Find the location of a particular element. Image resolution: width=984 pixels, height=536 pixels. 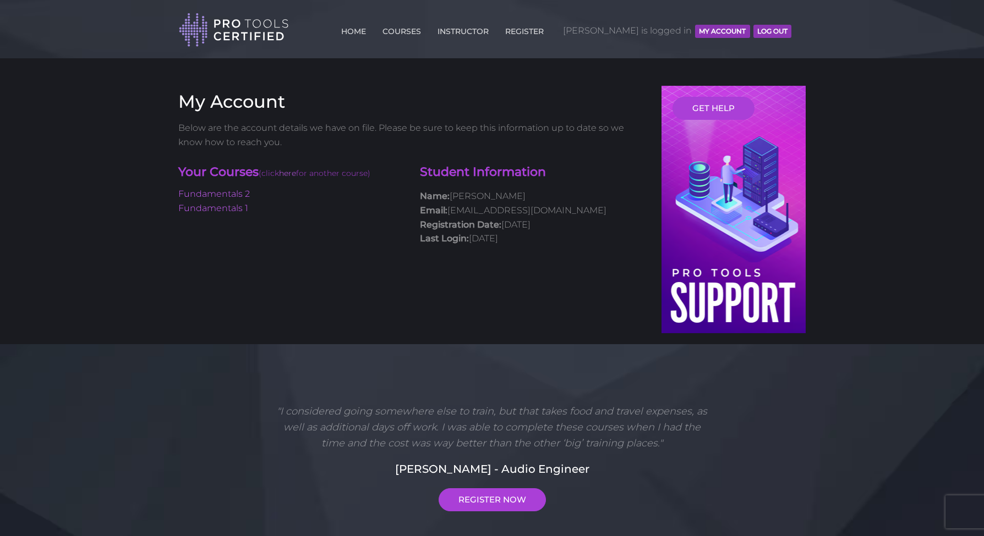

span: (click for another course) is located at coordinates (314, 173).